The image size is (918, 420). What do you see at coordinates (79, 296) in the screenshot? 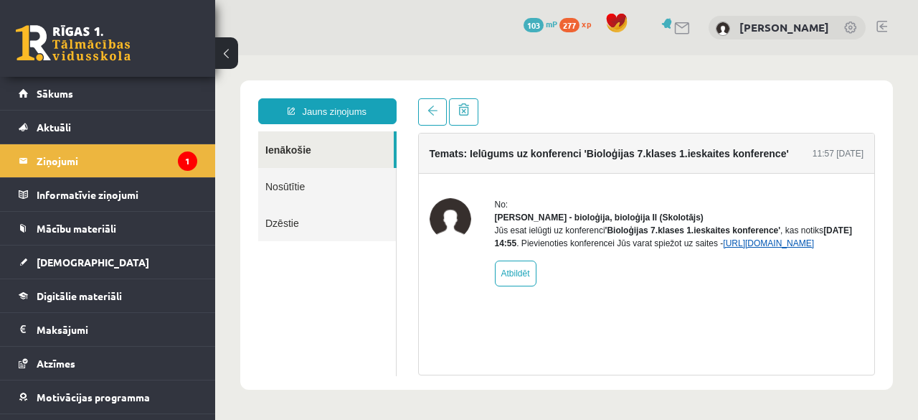
I see `span: Digitālie materiāli` at bounding box center [79, 296].